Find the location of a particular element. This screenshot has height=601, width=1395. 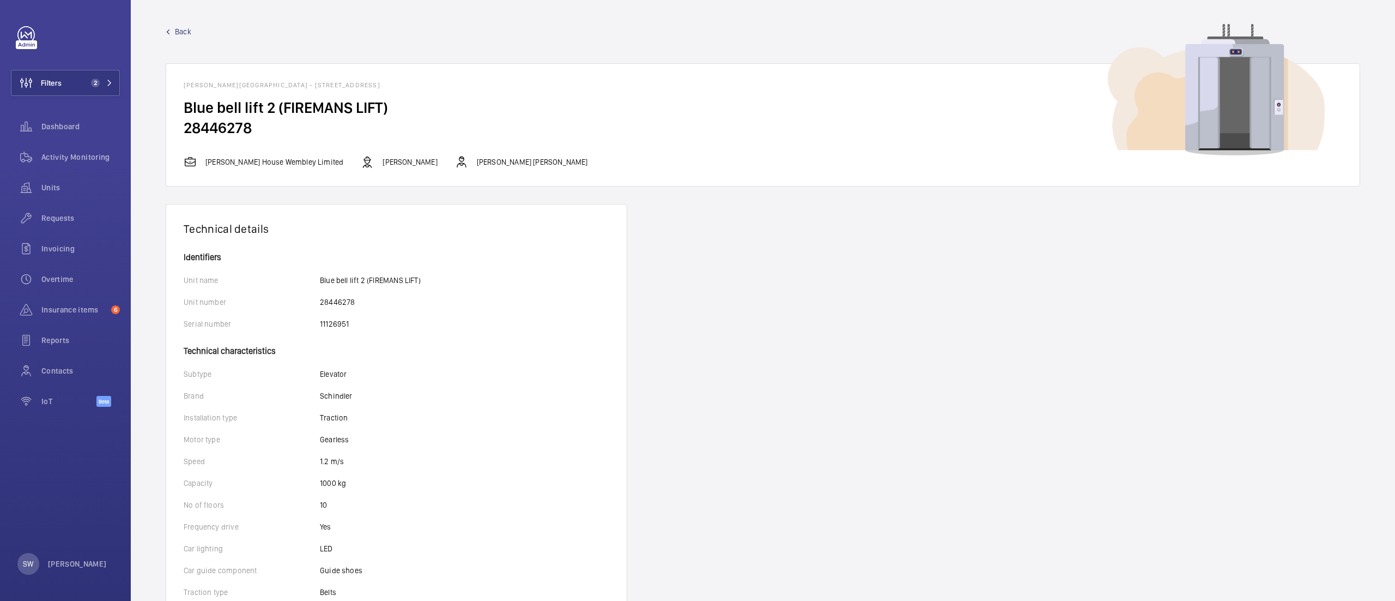

span: Requests is located at coordinates (81, 218).